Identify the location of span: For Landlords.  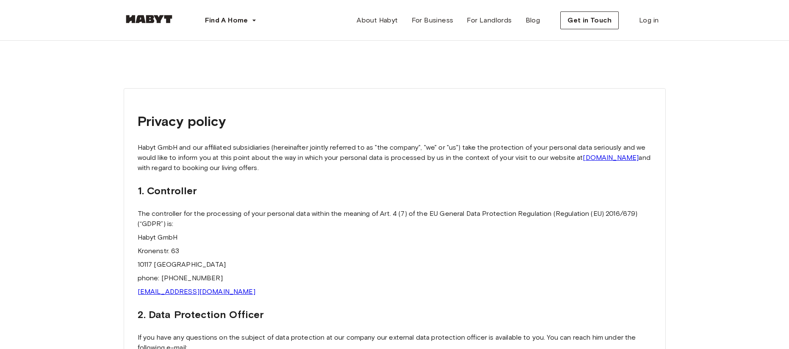
(489, 20).